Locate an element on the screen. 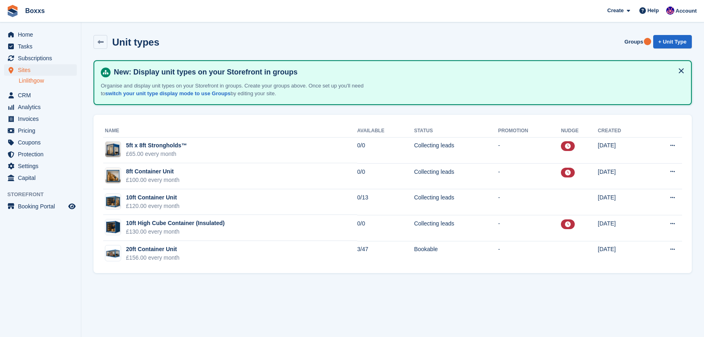 The width and height of the screenshot is (704, 337). img: 5%20ft%20drive%20up%20self%20storage%20unit.png is located at coordinates (113, 149).